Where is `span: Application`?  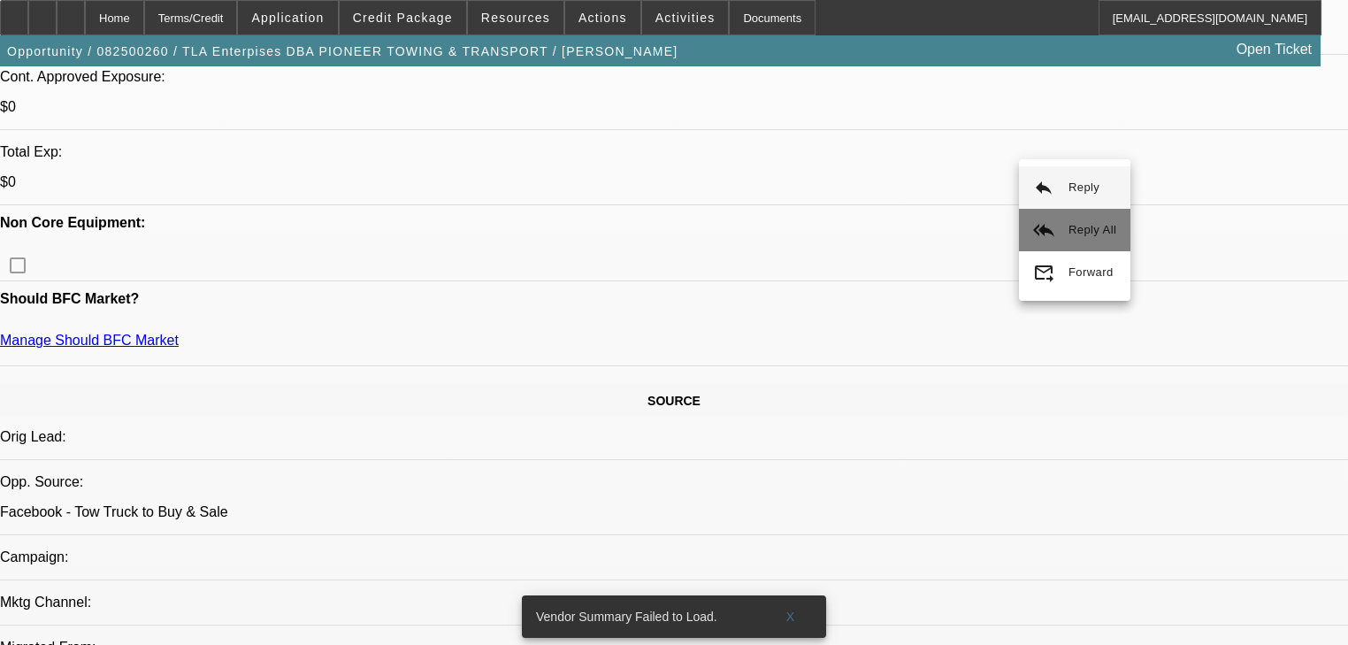 span: Application is located at coordinates (288, 18).